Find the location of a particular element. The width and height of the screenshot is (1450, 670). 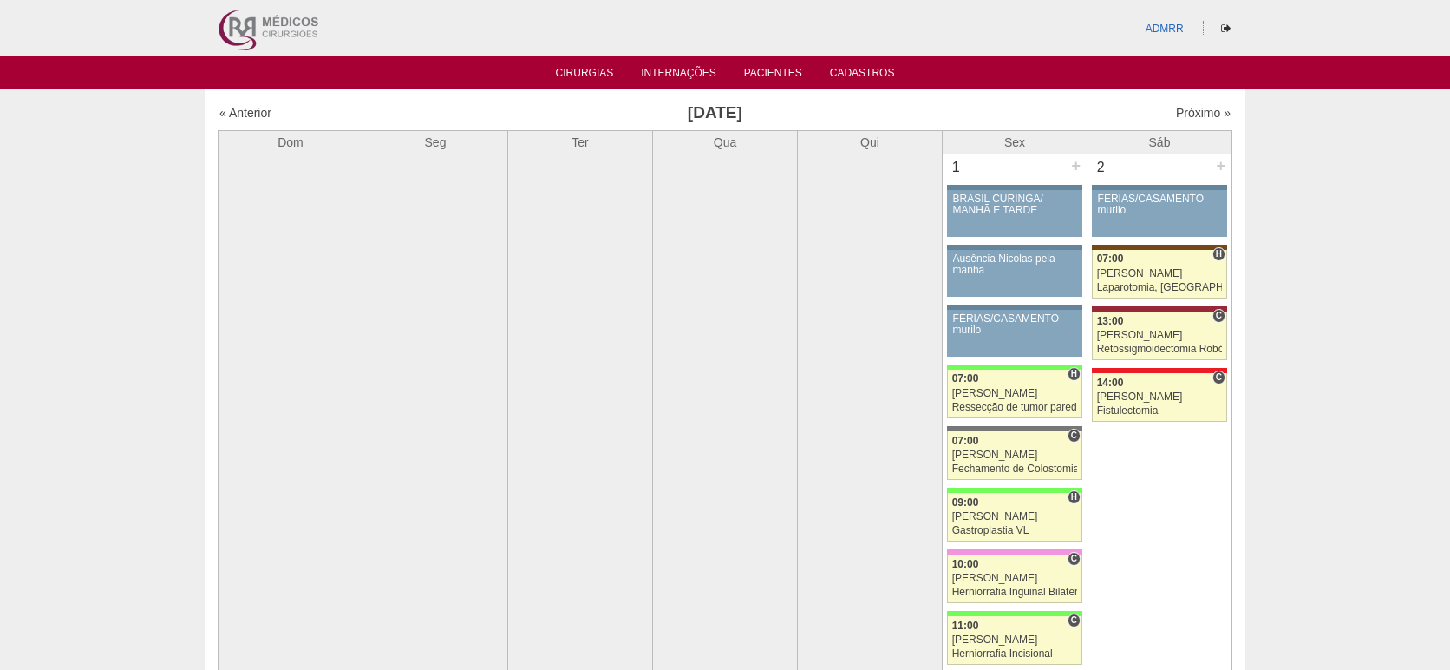

th: Sáb is located at coordinates (1160, 141).